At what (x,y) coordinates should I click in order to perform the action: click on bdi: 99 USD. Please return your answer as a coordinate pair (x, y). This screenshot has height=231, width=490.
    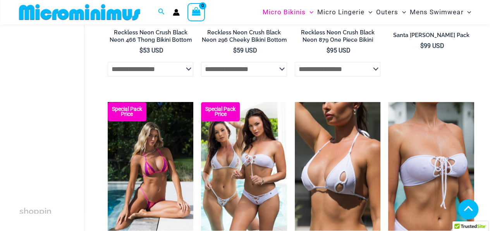
    Looking at the image, I should click on (432, 46).